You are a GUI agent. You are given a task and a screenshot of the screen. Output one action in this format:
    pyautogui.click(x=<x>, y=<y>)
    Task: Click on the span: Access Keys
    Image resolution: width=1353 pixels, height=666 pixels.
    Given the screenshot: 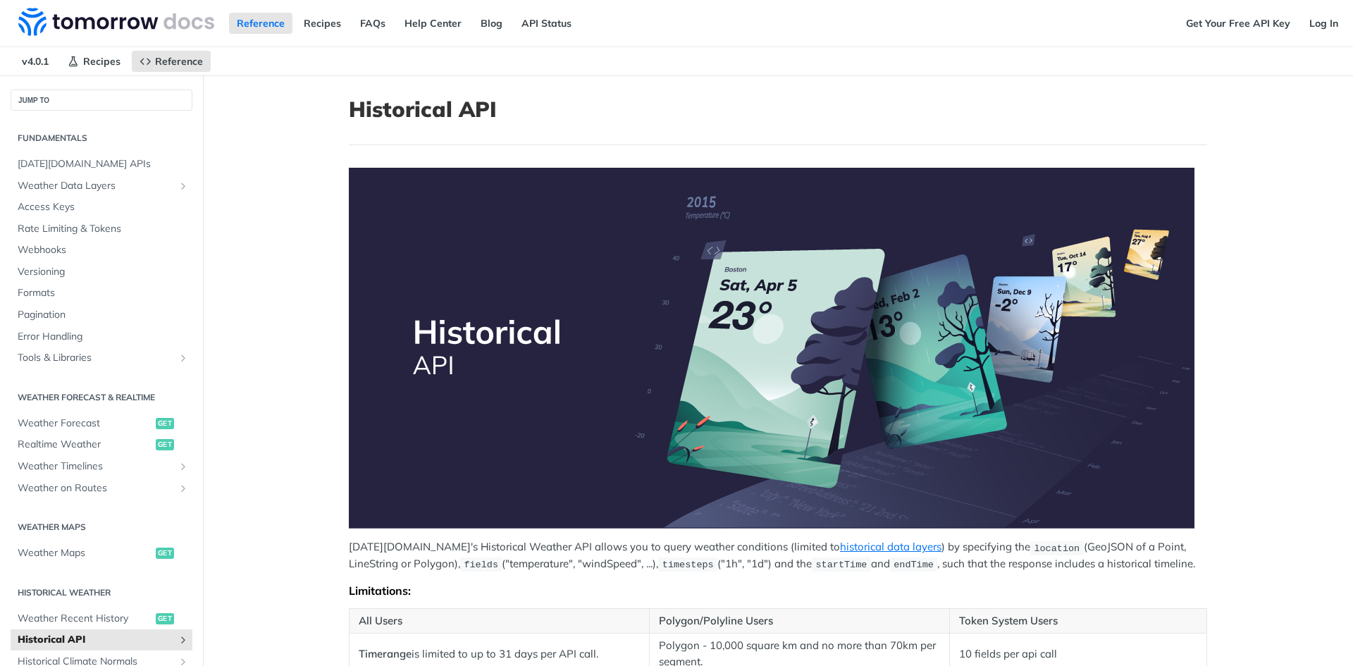 What is the action you would take?
    pyautogui.click(x=103, y=207)
    